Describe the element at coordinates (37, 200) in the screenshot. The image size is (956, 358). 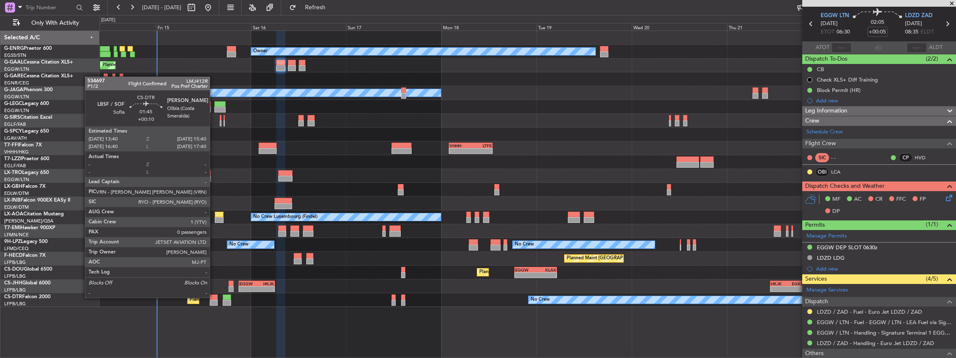
I see `a: LX-INBFalcon 900EX EASy II` at that location.